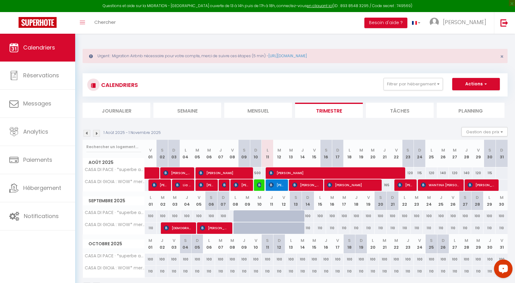 This screenshot has height=283, width=515. What do you see at coordinates (384, 153) in the screenshot?
I see `th: 21` at bounding box center [384, 153].